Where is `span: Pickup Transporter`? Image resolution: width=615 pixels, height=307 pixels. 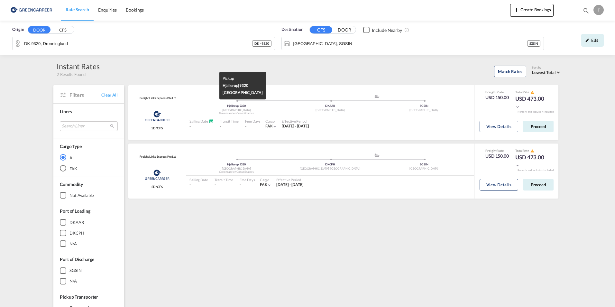 span: Pickup Transporter is located at coordinates (79, 296).